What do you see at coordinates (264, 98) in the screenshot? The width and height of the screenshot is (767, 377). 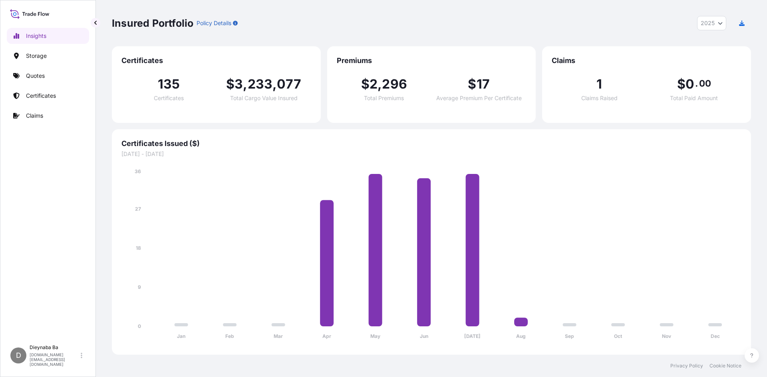 I see `span: Total Cargo Value Insured` at bounding box center [264, 98].